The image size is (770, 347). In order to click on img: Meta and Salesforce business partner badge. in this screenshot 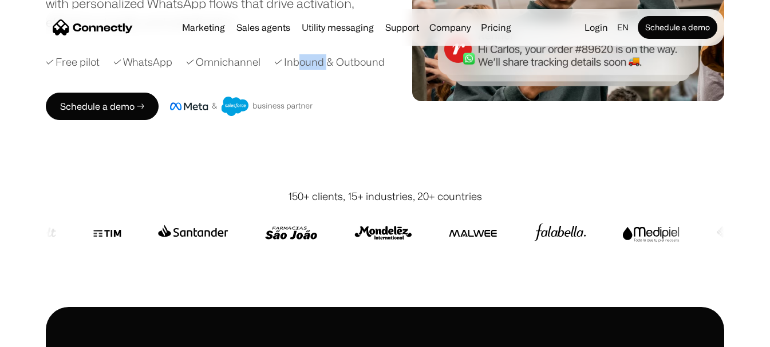, I will do `click(241, 106)`.